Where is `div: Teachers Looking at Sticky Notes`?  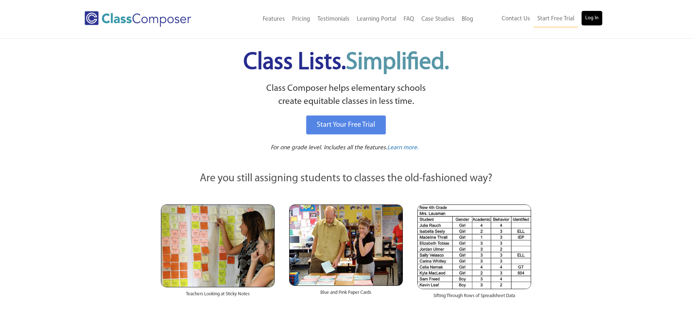 div: Teachers Looking at Sticky Notes is located at coordinates (217, 296).